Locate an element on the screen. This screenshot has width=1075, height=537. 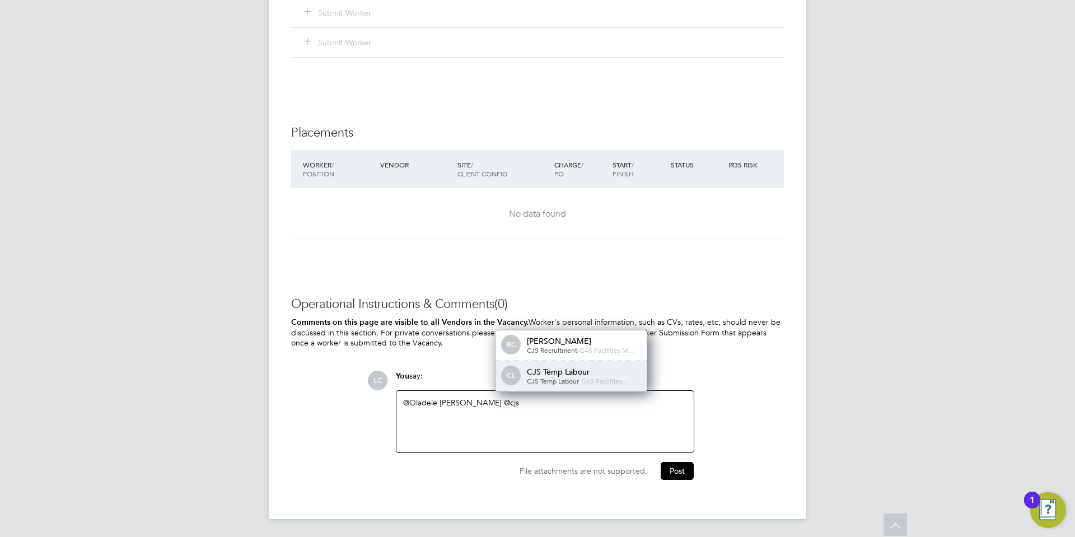
span: cjs is located at coordinates (511, 403).